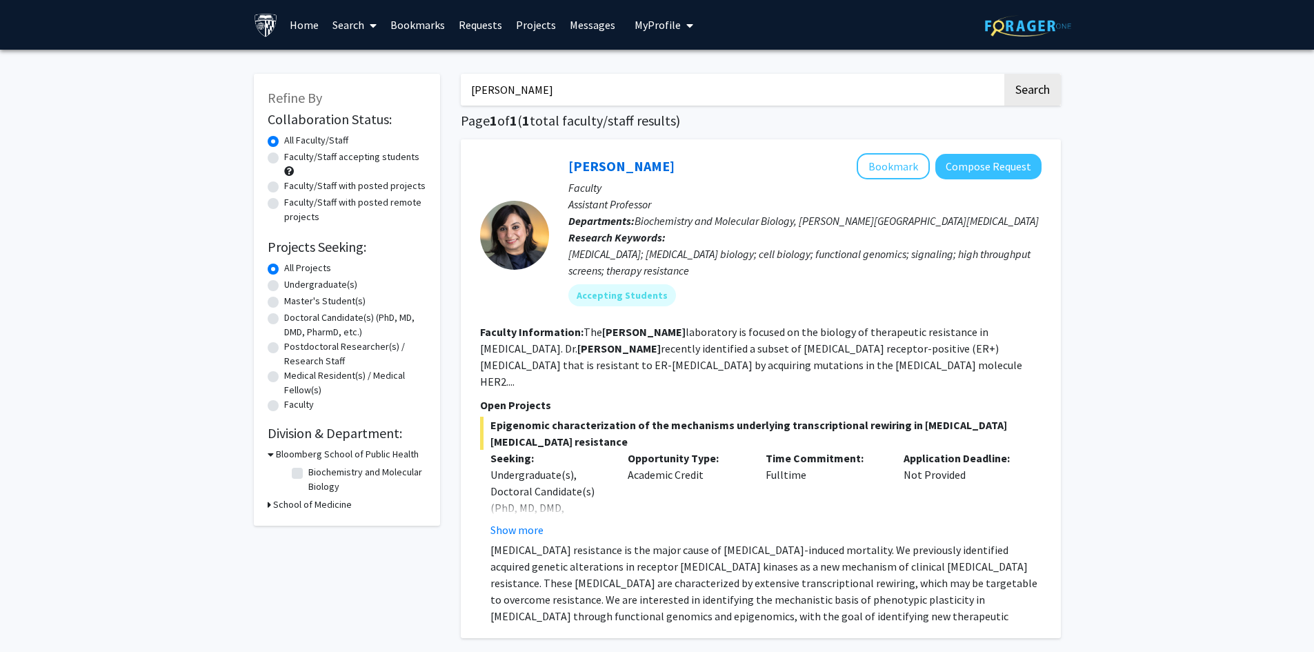 This screenshot has height=652, width=1314. Describe the element at coordinates (347, 247) in the screenshot. I see `h2: Projects Seeking:` at that location.